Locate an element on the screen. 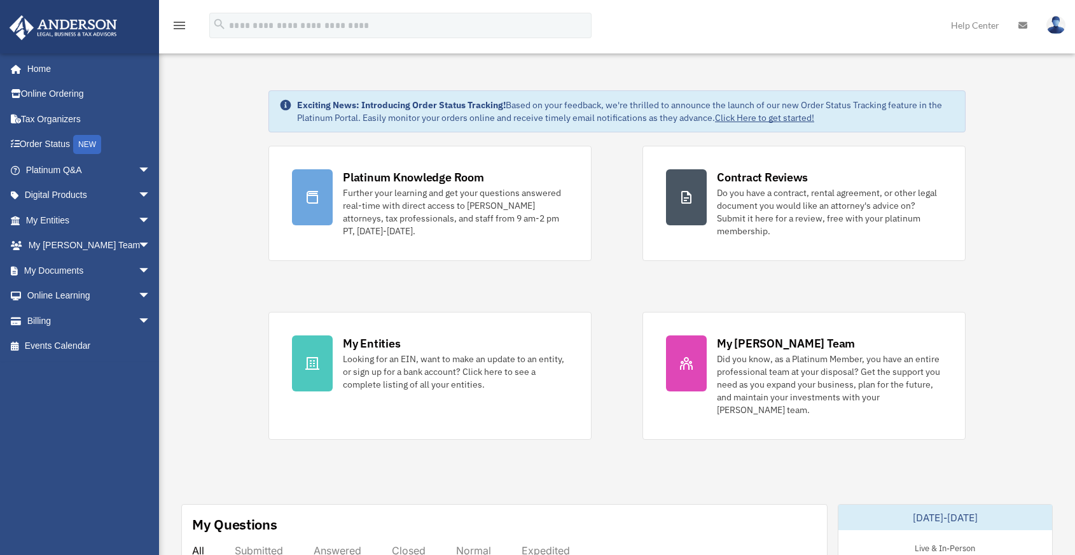  a: Events Calendar is located at coordinates (89, 346).